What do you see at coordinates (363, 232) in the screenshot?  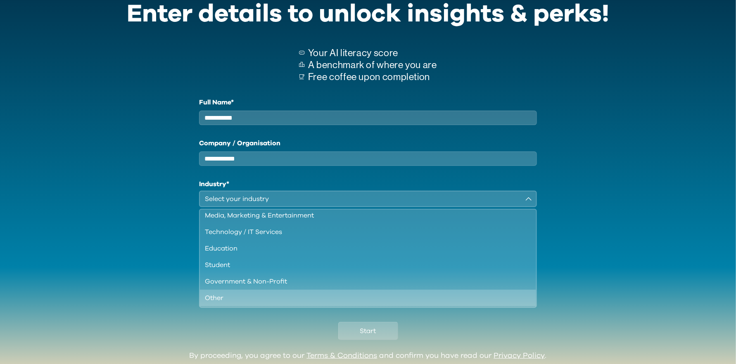 I see `div: Technology / IT Services` at bounding box center [363, 232].